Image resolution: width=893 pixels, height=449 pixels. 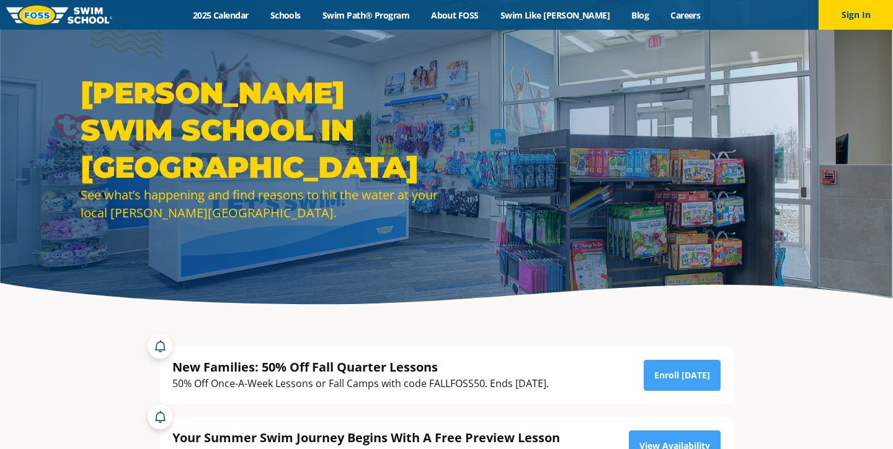 What do you see at coordinates (365, 15) in the screenshot?
I see `a: Swim Path® Program` at bounding box center [365, 15].